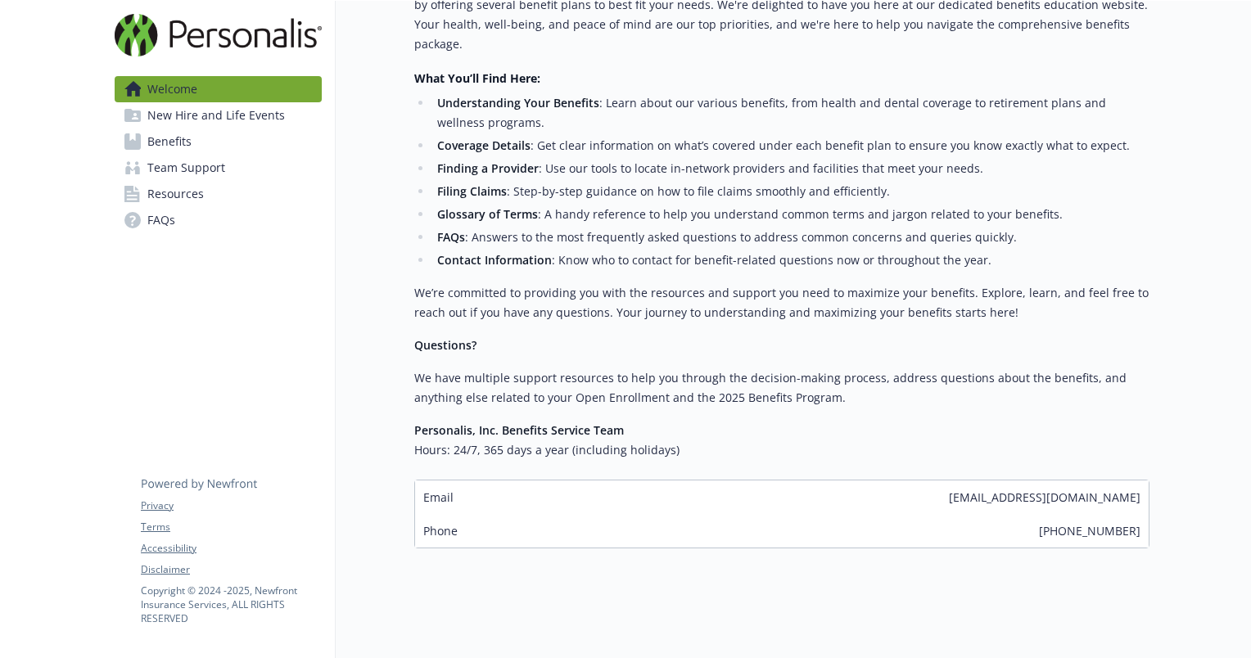 This screenshot has height=658, width=1251. Describe the element at coordinates (218, 168) in the screenshot. I see `a: Team Support` at that location.